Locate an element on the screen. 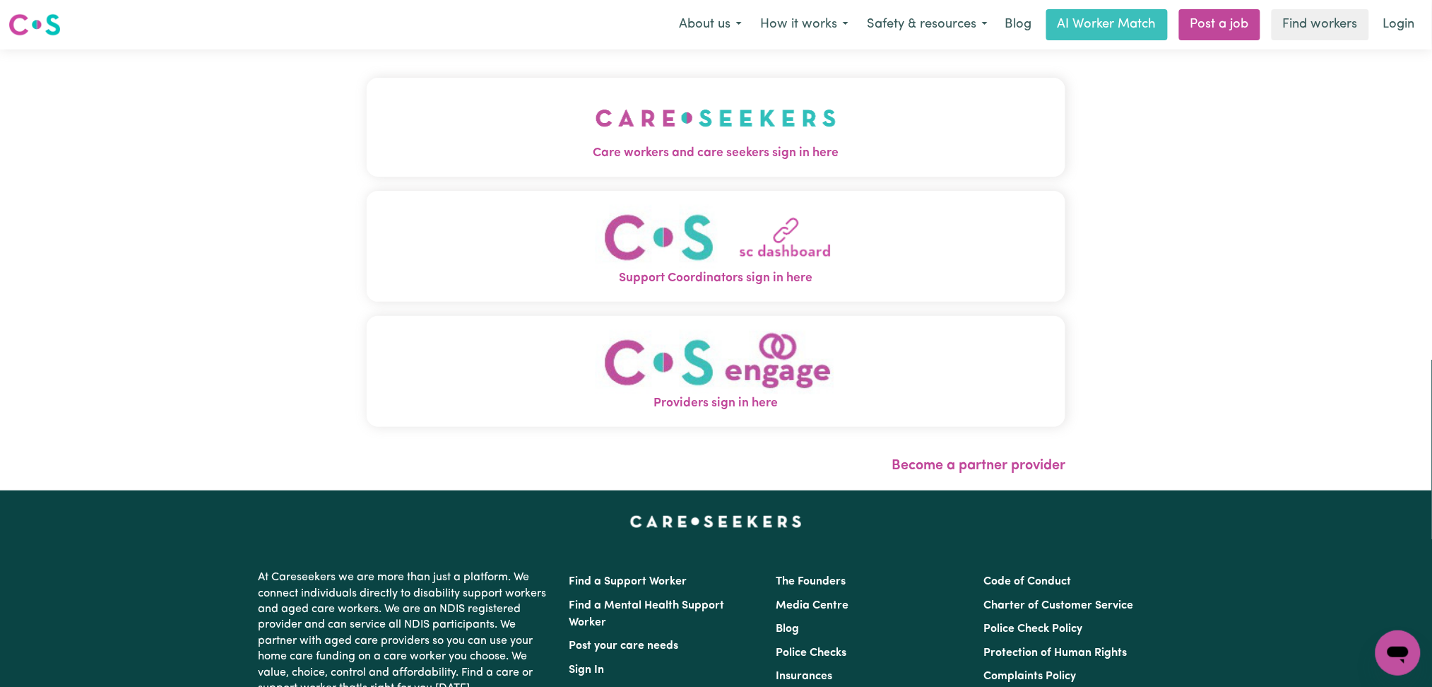 This screenshot has width=1432, height=687. span: Support Coordinators sign in here is located at coordinates (716, 278).